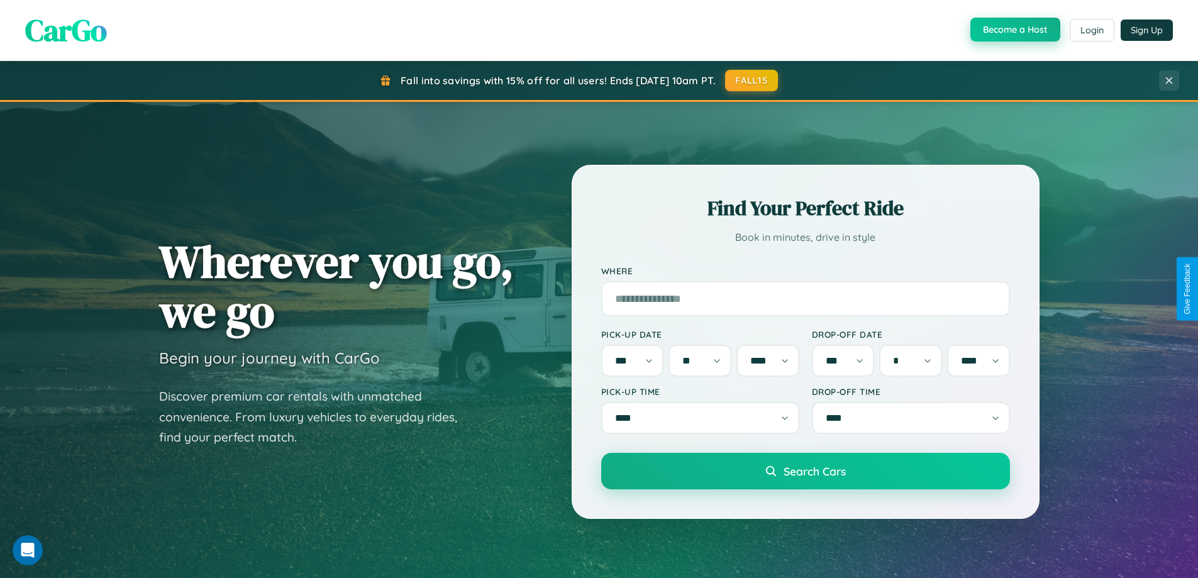 The height and width of the screenshot is (578, 1198). I want to click on span: CarGo, so click(66, 30).